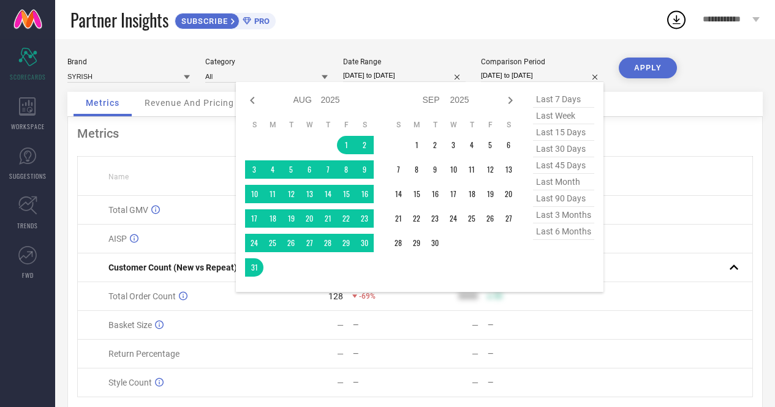 The image size is (775, 407). I want to click on td: Sat Aug 30 2025, so click(364, 243).